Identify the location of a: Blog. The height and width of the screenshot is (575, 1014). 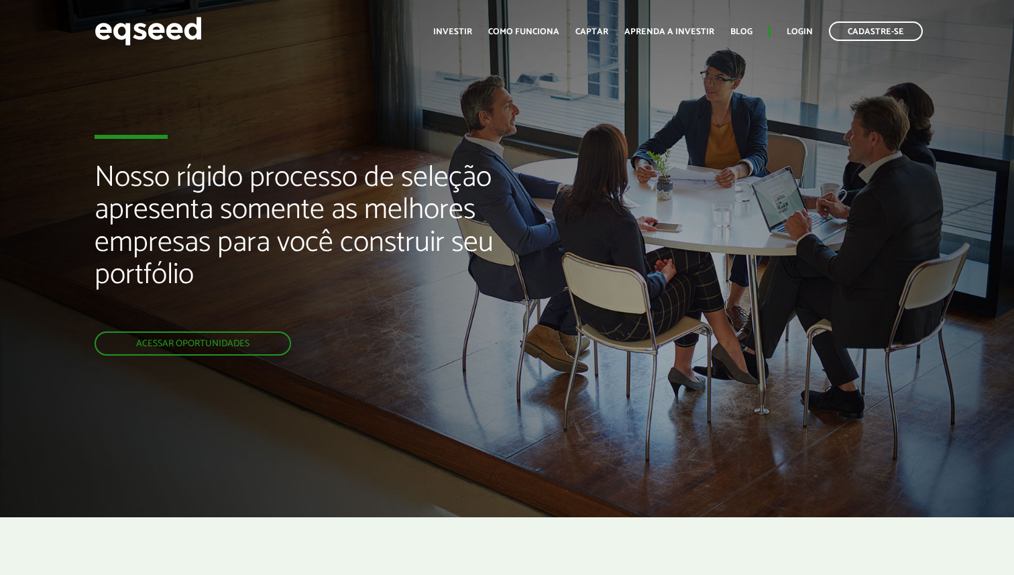
(741, 32).